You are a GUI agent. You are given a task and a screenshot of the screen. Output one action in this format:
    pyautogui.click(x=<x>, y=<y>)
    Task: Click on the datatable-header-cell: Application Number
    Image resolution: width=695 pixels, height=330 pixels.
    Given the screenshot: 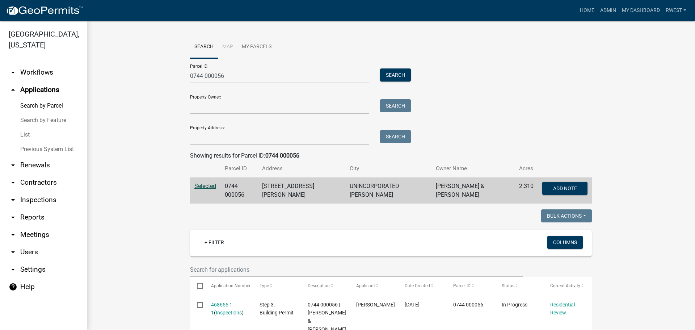 What is the action you would take?
    pyautogui.click(x=228, y=286)
    